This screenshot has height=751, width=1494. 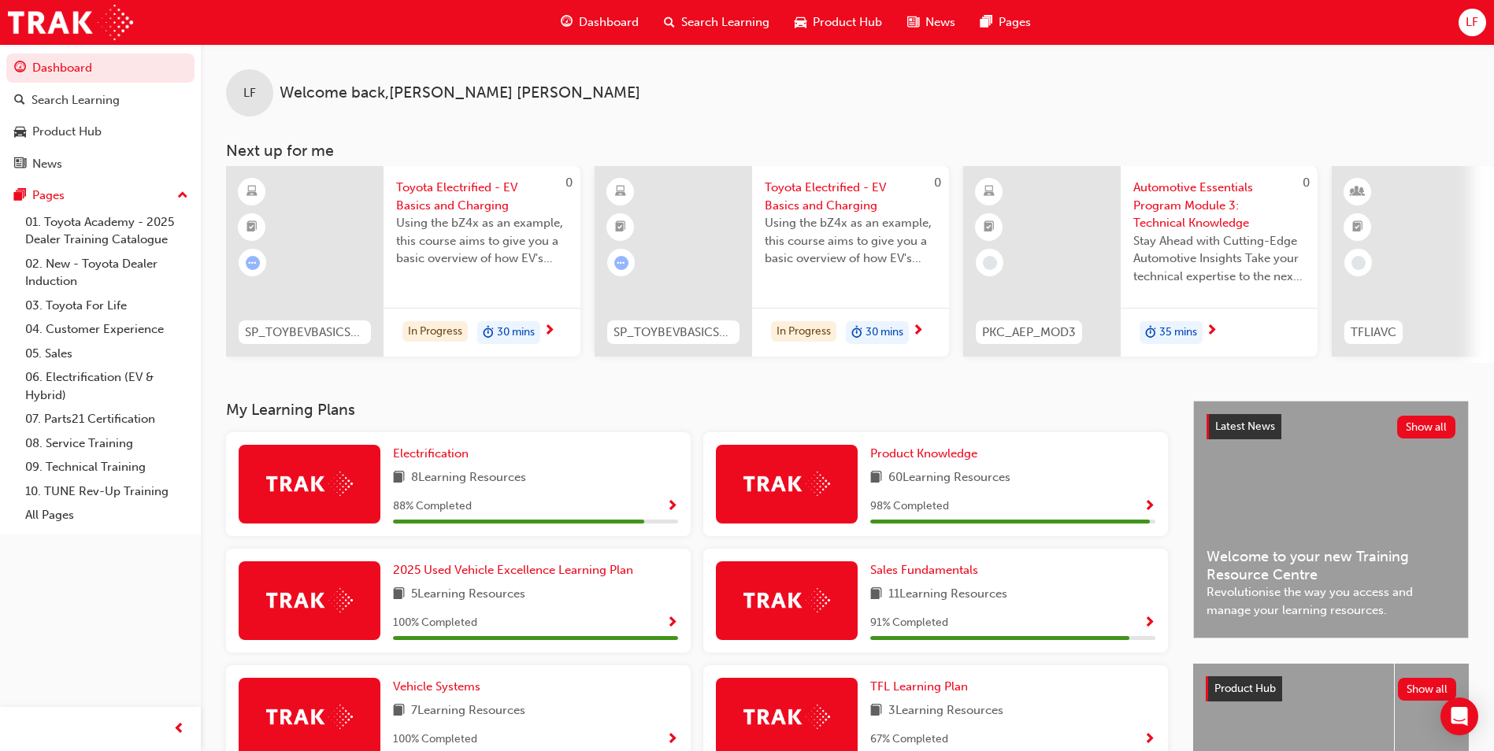 What do you see at coordinates (1427, 689) in the screenshot?
I see `button: Show all` at bounding box center [1427, 689].